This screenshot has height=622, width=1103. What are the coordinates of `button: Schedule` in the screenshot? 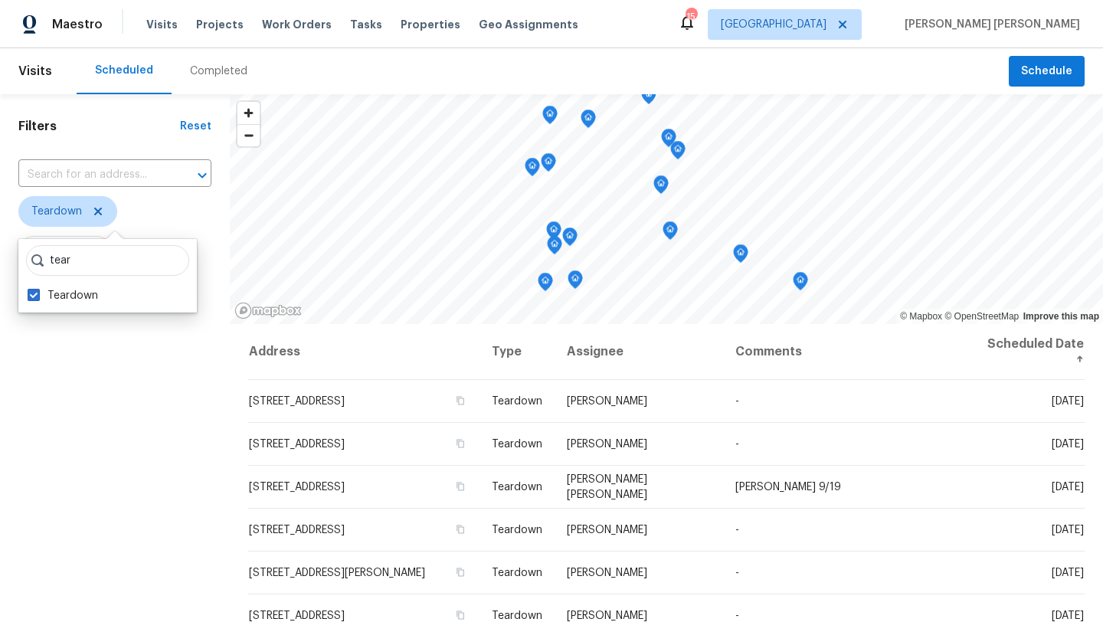 It's located at (1046, 71).